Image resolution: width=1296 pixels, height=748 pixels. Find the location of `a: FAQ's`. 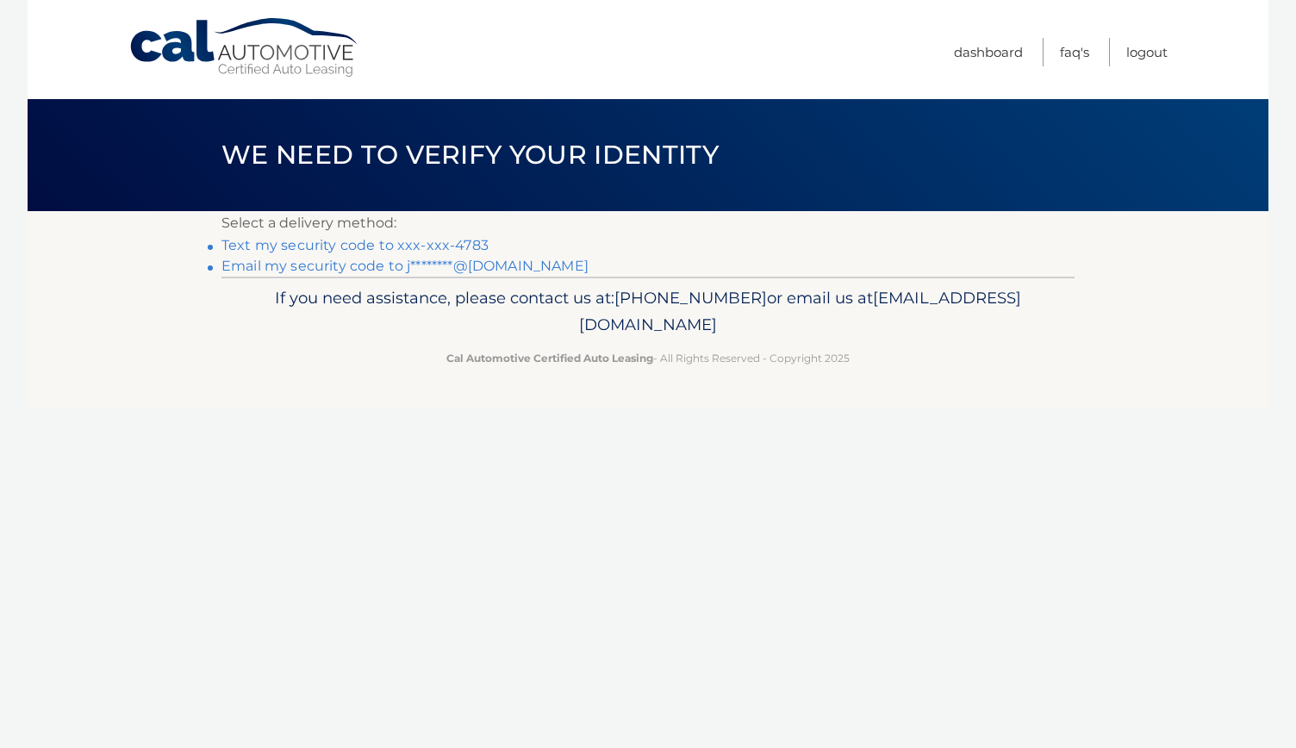

a: FAQ's is located at coordinates (1074, 52).